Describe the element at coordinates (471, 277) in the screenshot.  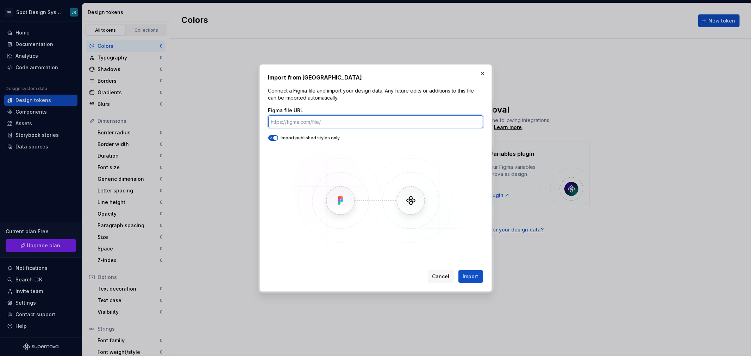
I see `button: Import` at that location.